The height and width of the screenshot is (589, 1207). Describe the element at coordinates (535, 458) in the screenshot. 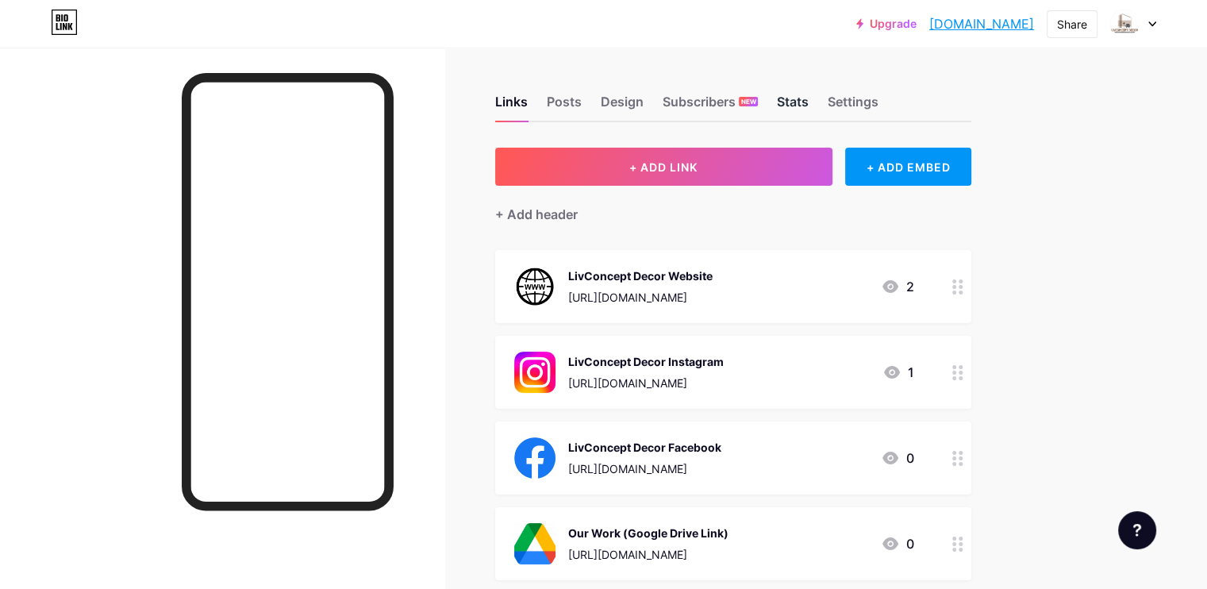

I see `img: LivConcept Decor Facebook` at that location.